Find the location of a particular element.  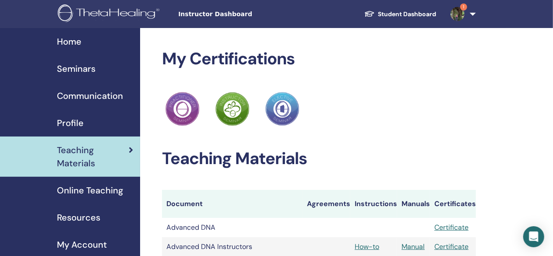

th: Manuals is located at coordinates (413, 204).